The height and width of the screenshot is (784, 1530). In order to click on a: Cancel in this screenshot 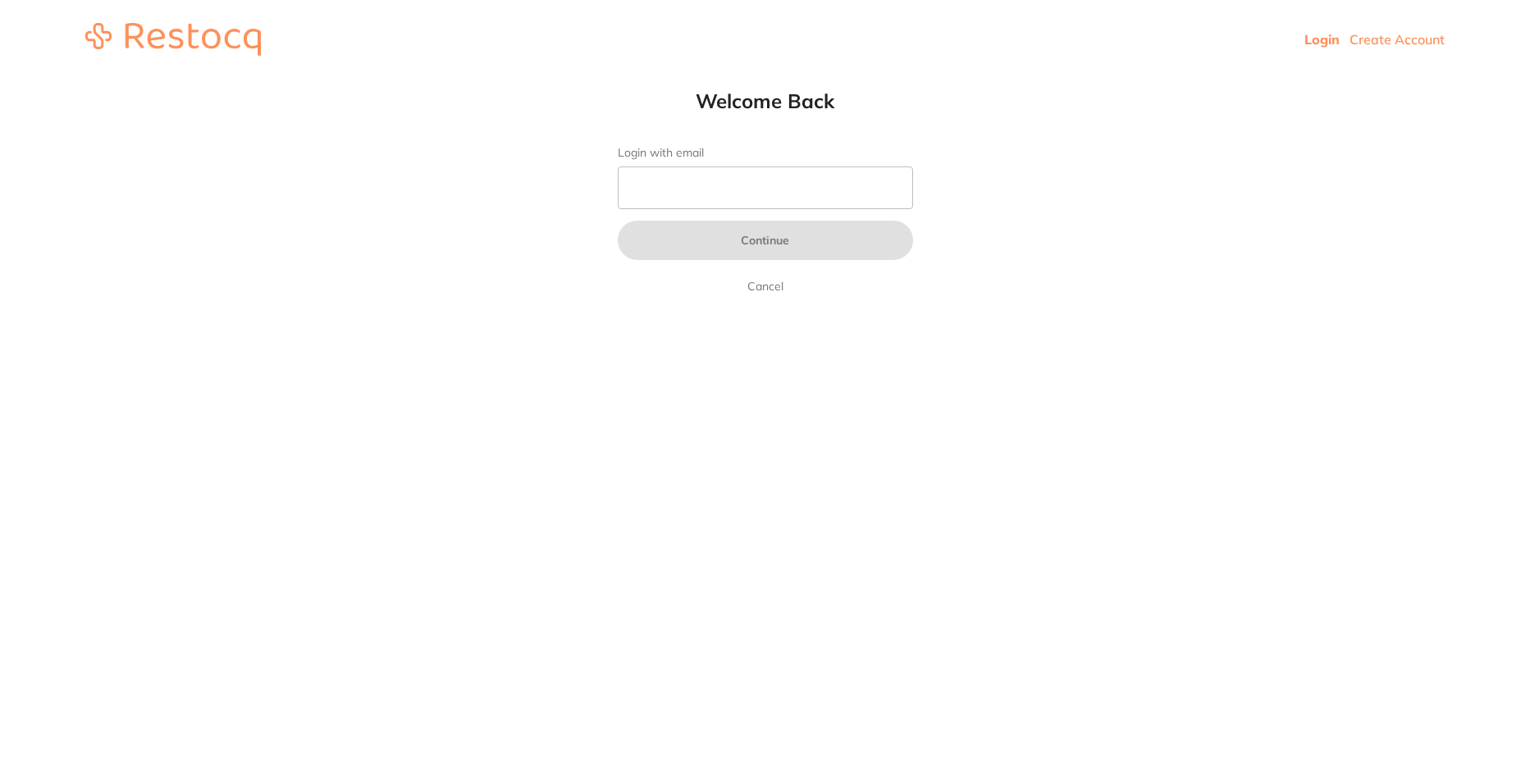, I will do `click(765, 286)`.